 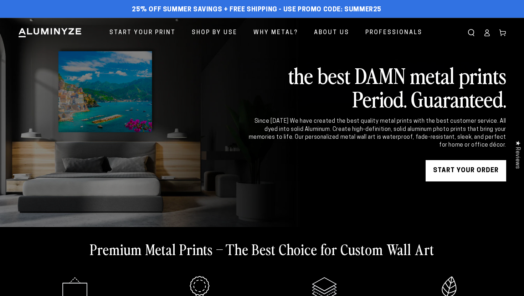 What do you see at coordinates (142, 33) in the screenshot?
I see `span: Start Your Print` at bounding box center [142, 33].